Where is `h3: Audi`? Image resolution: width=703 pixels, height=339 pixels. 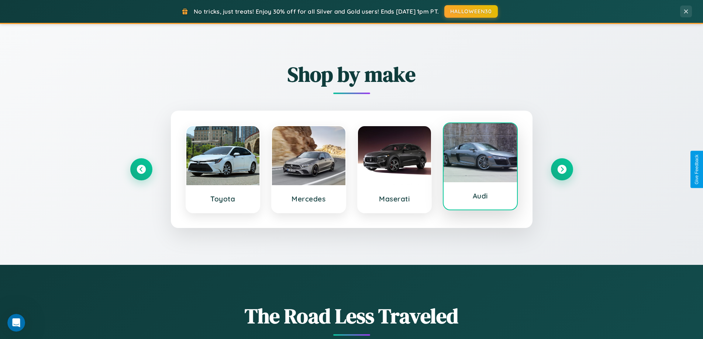
h3: Audi is located at coordinates (480, 196).